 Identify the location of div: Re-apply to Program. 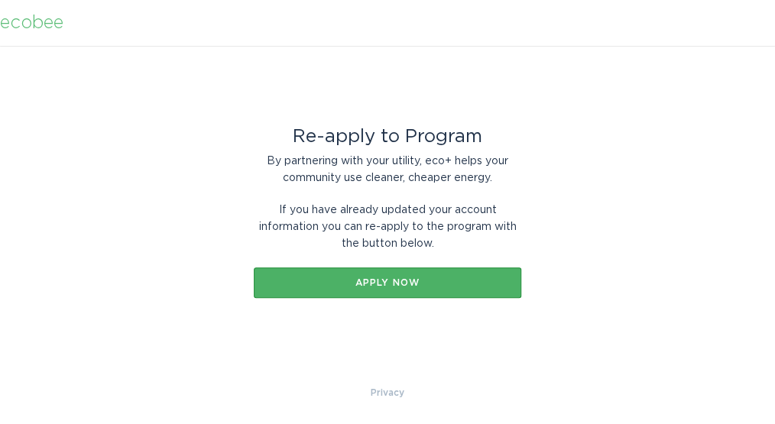
(387, 137).